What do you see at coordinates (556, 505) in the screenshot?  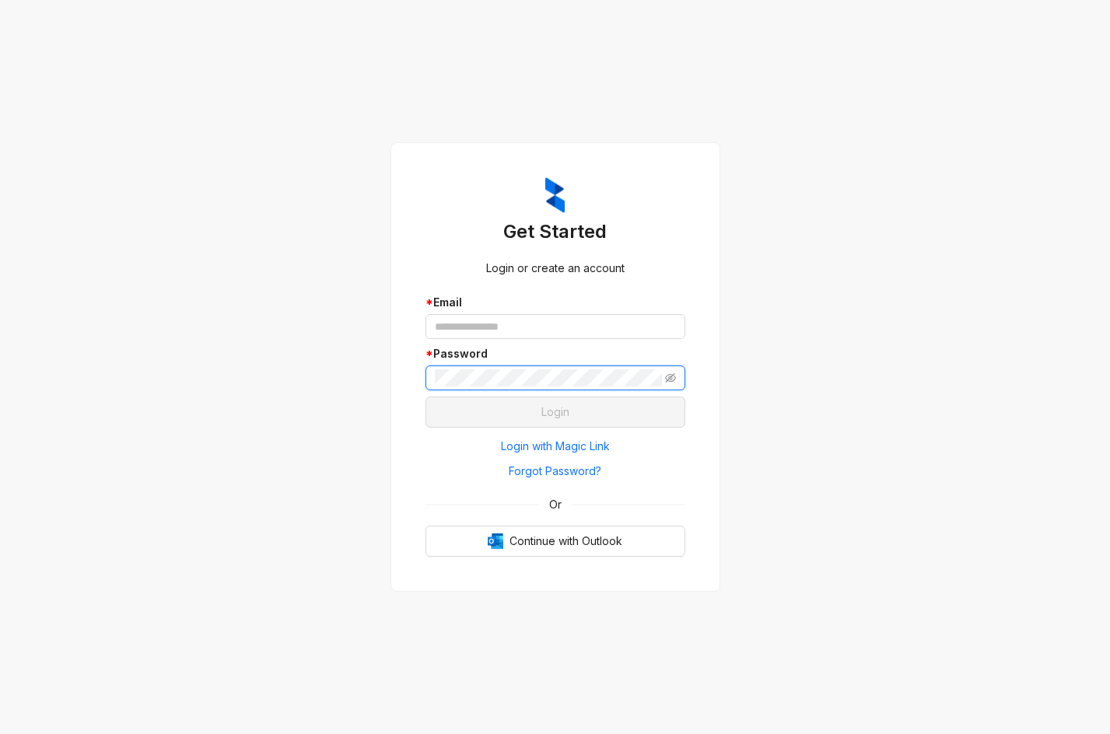 I see `span: Or` at bounding box center [556, 505].